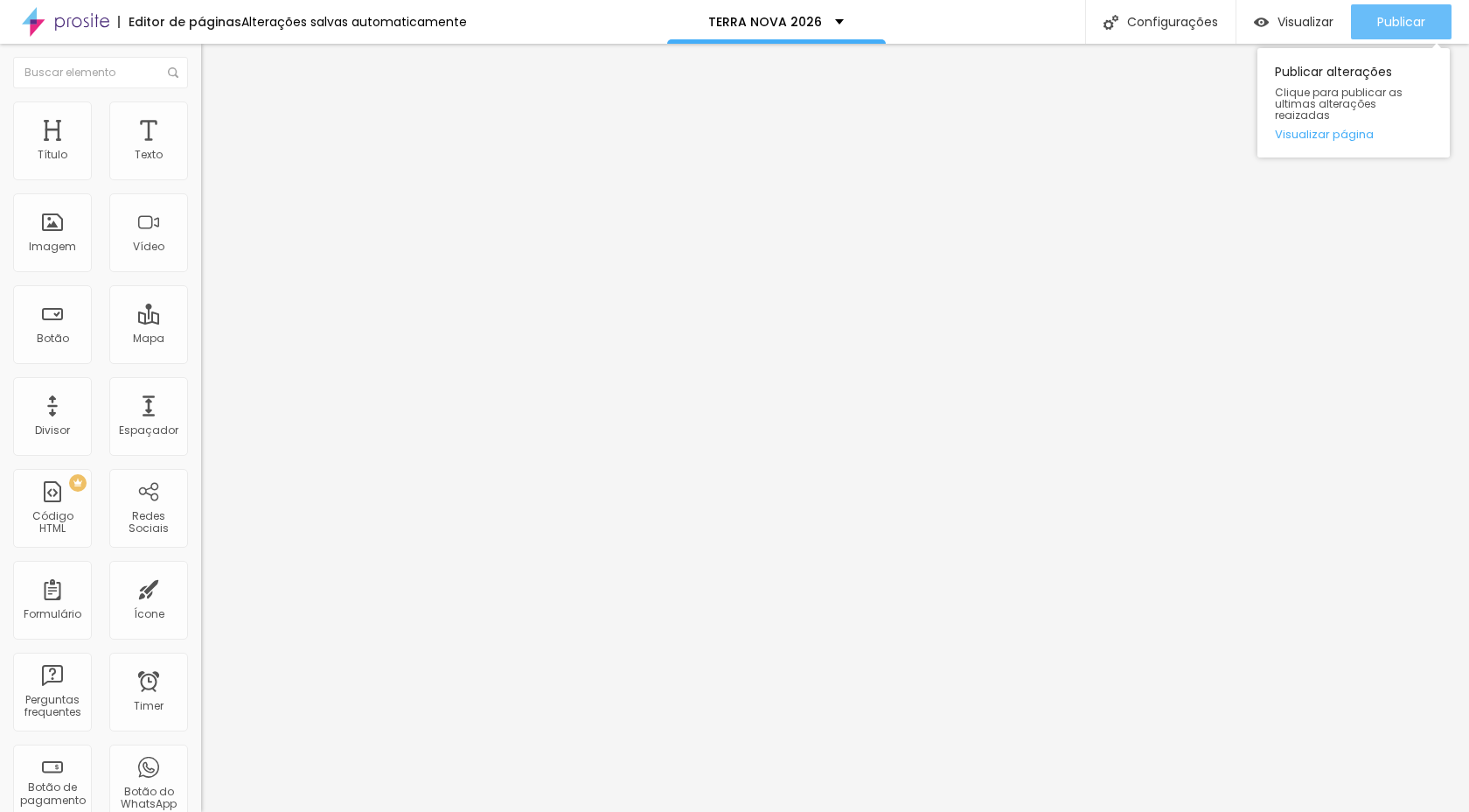  Describe the element at coordinates (52, 431) in the screenshot. I see `div: Divisor` at that location.